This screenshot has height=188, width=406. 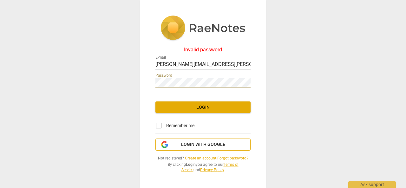 What do you see at coordinates (372, 184) in the screenshot?
I see `div: Ask support` at bounding box center [372, 184].